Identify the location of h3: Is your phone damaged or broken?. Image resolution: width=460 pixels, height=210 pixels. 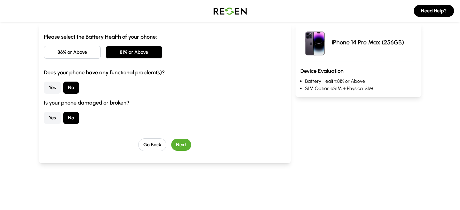
(165, 103).